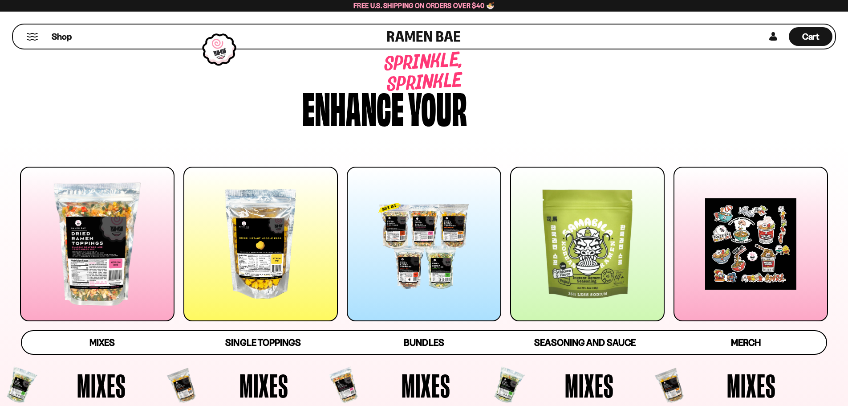  Describe the element at coordinates (61, 37) in the screenshot. I see `span: Shop` at that location.